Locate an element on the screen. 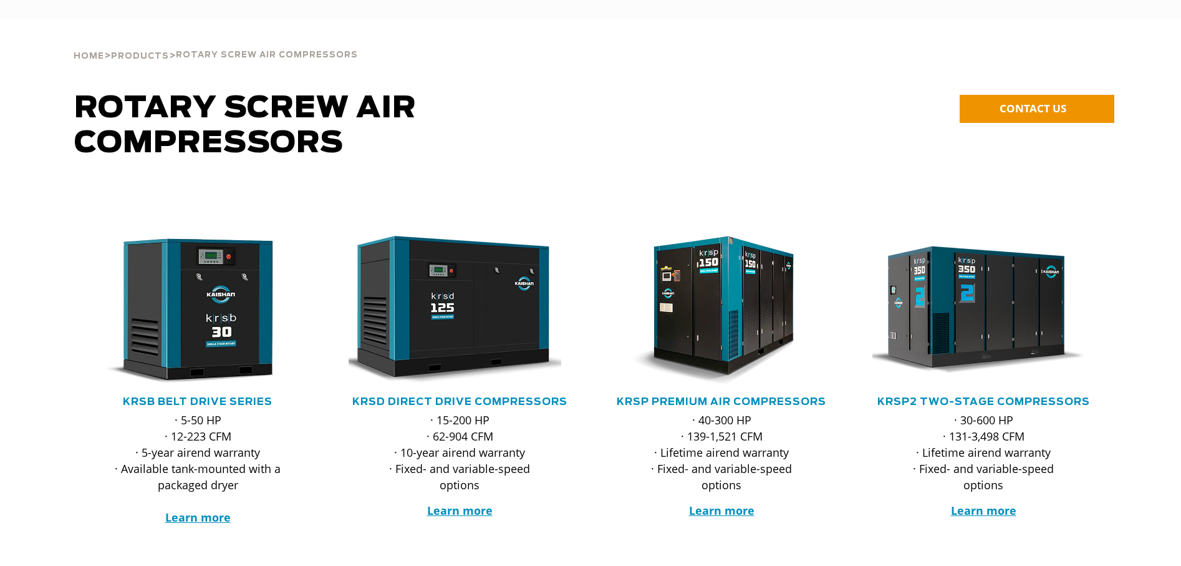 The width and height of the screenshot is (1181, 566). div: krsd125 is located at coordinates (460, 311).